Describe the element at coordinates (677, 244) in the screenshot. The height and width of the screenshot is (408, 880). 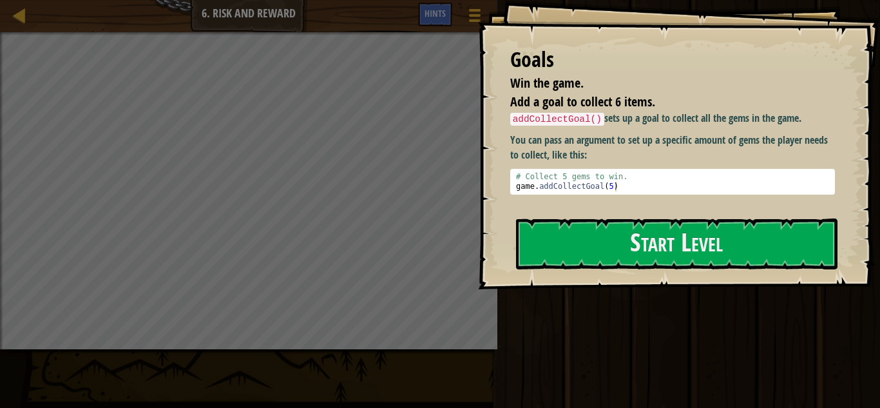
I see `button: Start Level` at that location.